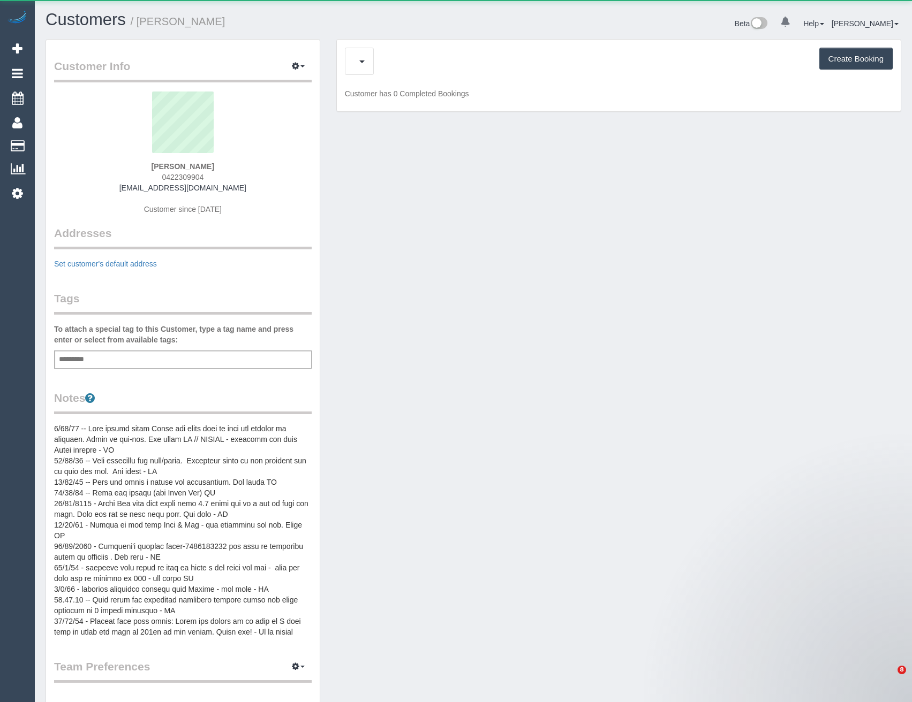  Describe the element at coordinates (813, 24) in the screenshot. I see `a: Help` at that location.